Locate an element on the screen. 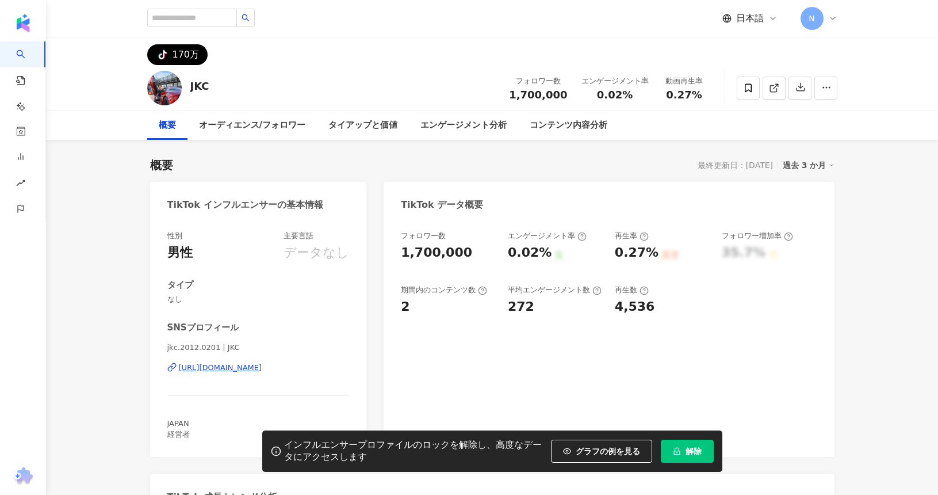 Image resolution: width=938 pixels, height=495 pixels. div: TikTok データ概要 is located at coordinates (442, 205).